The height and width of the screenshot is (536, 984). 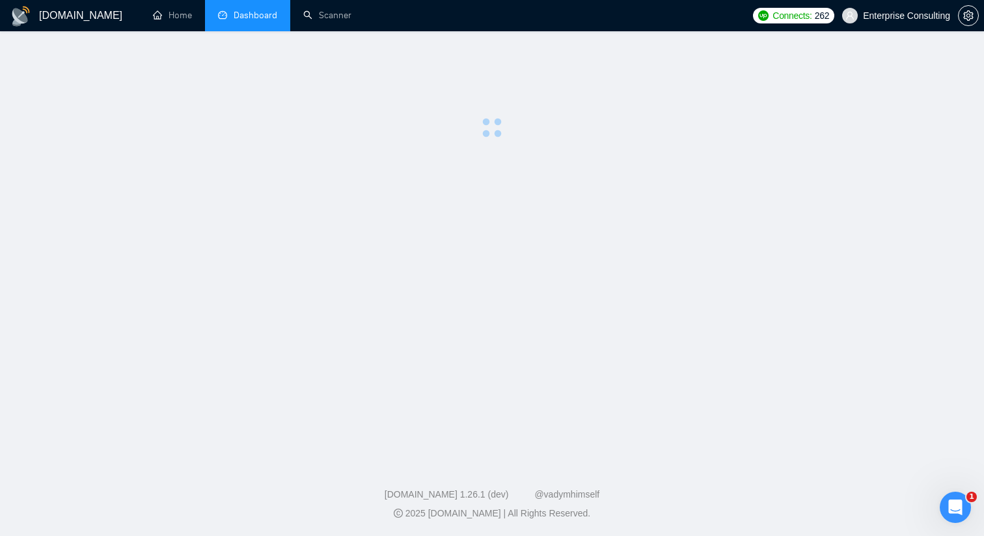 I want to click on span: Dashboard, so click(x=255, y=15).